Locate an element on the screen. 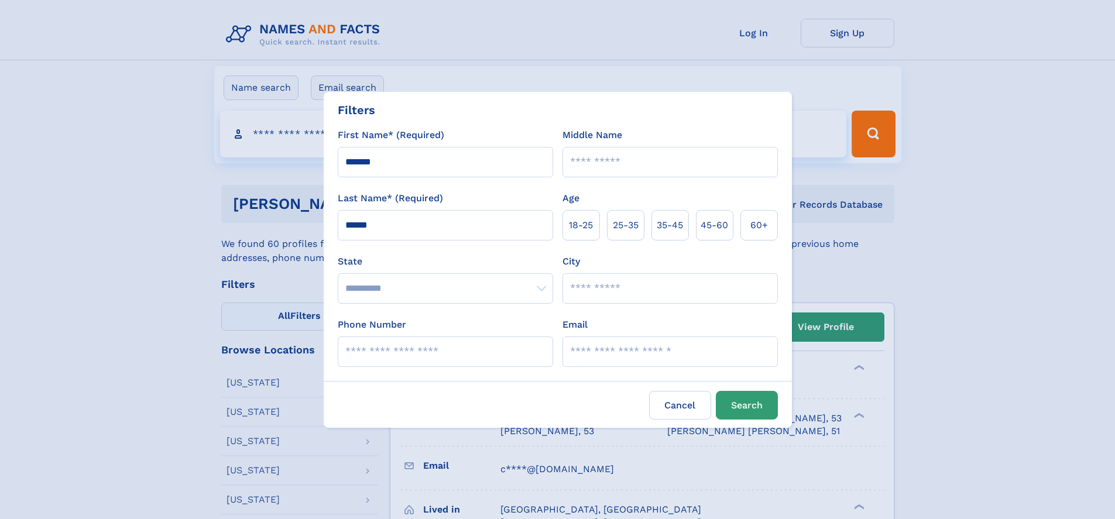 This screenshot has width=1115, height=519. button: Search is located at coordinates (747, 405).